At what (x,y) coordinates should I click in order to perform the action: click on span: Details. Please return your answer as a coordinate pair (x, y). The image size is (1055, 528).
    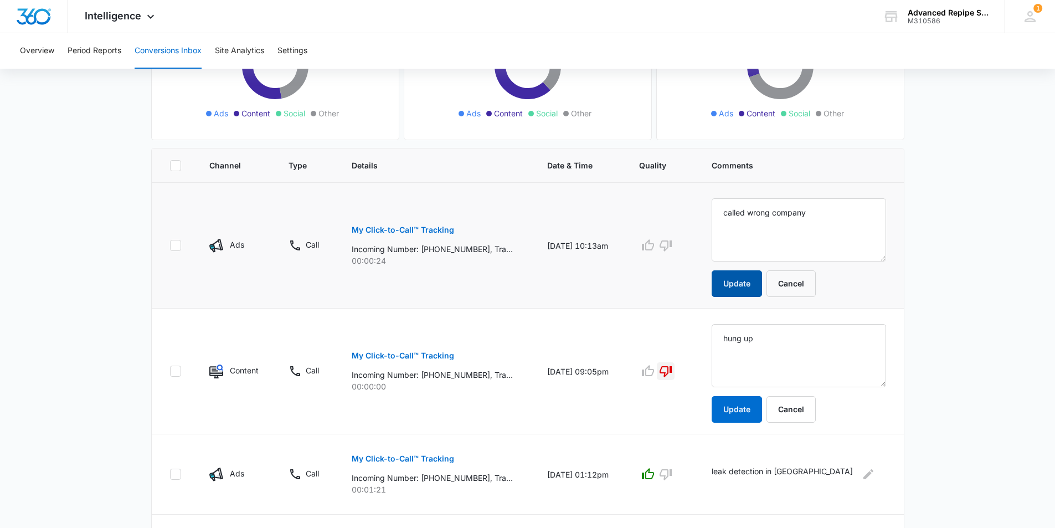
    Looking at the image, I should click on (428, 165).